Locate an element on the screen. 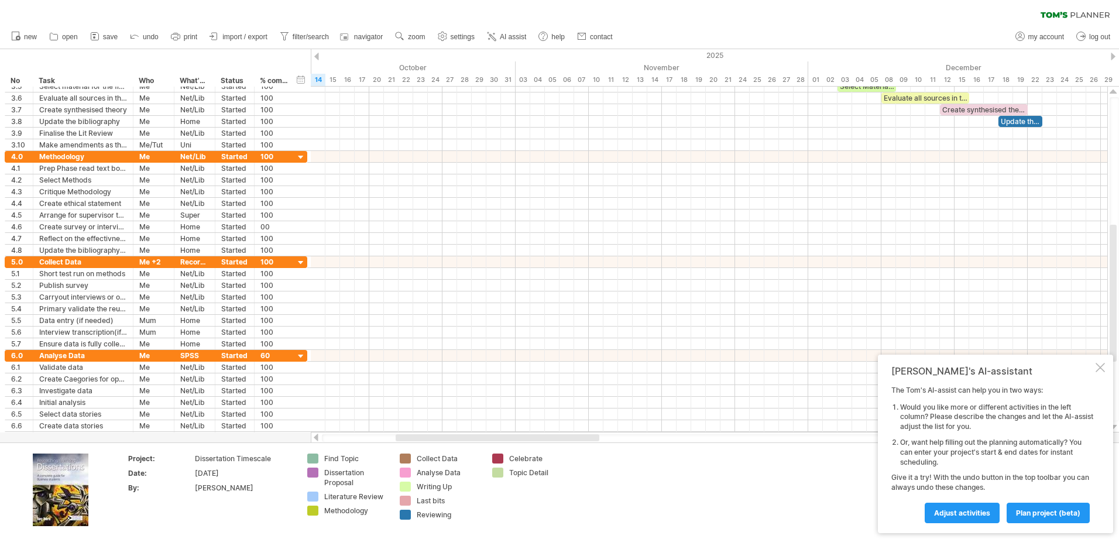 This screenshot has width=1119, height=539. div: 3.10 is located at coordinates (19, 145).